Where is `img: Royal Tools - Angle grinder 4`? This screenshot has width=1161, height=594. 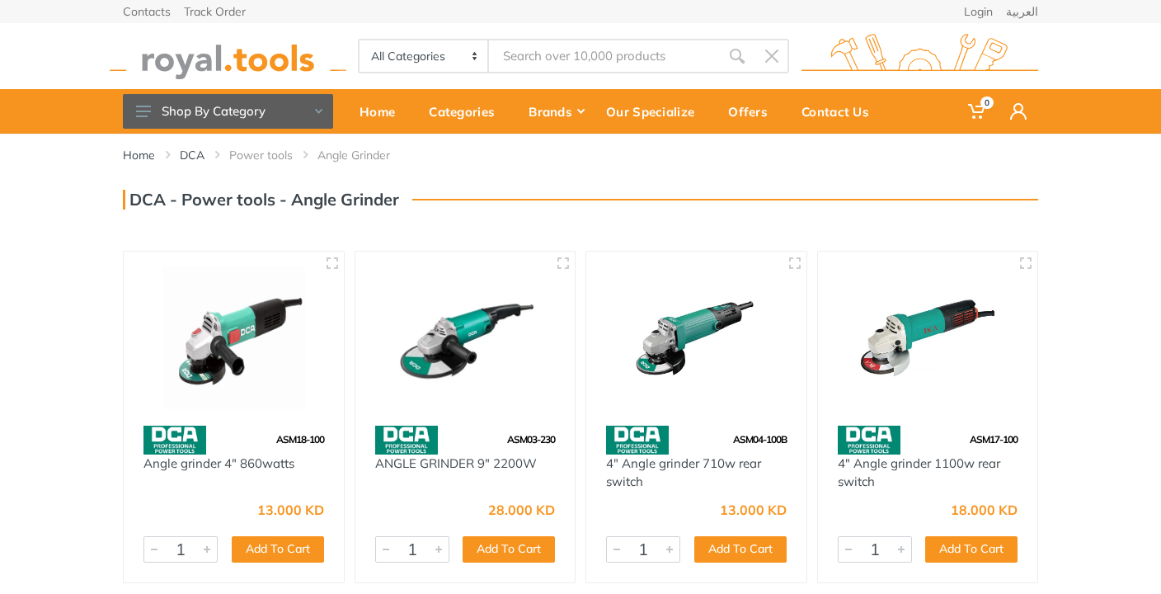 img: Royal Tools - Angle grinder 4 is located at coordinates (233, 337).